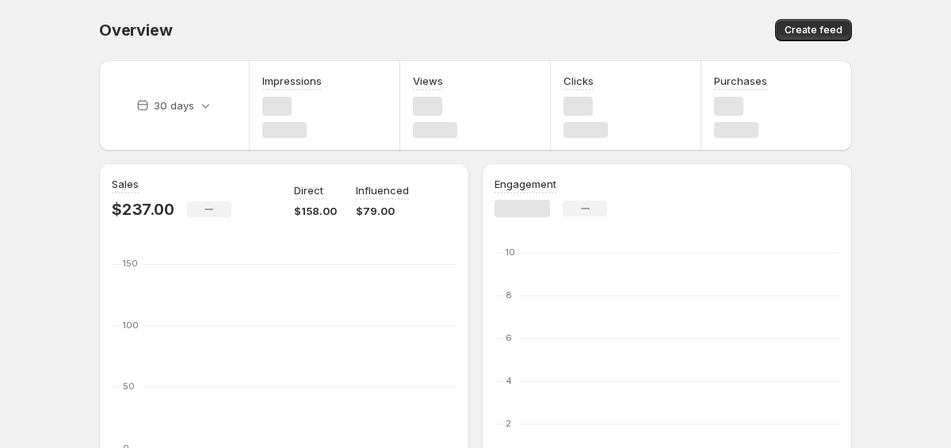 The width and height of the screenshot is (951, 448). Describe the element at coordinates (292, 81) in the screenshot. I see `h3: Impressions` at that location.